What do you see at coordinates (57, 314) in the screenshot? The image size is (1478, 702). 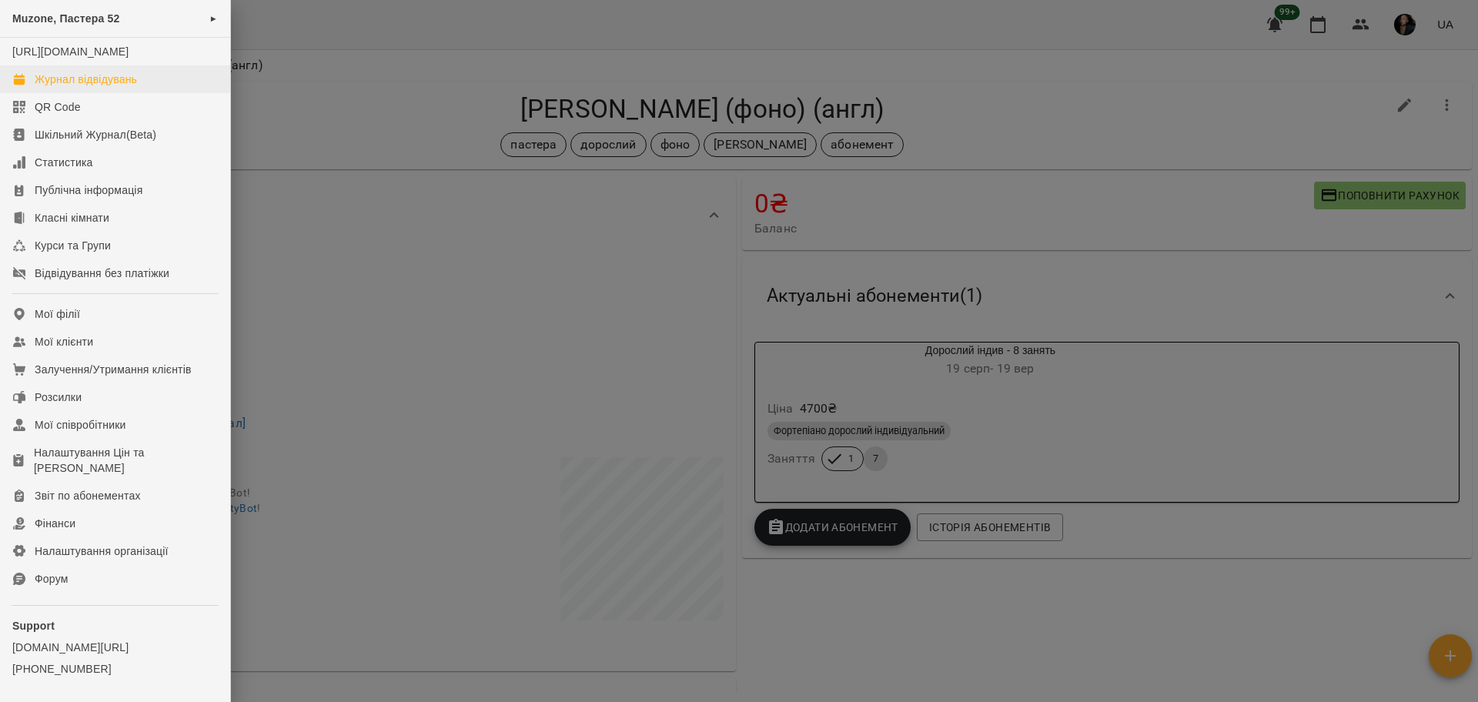 I see `div: Мої філії` at bounding box center [57, 314].